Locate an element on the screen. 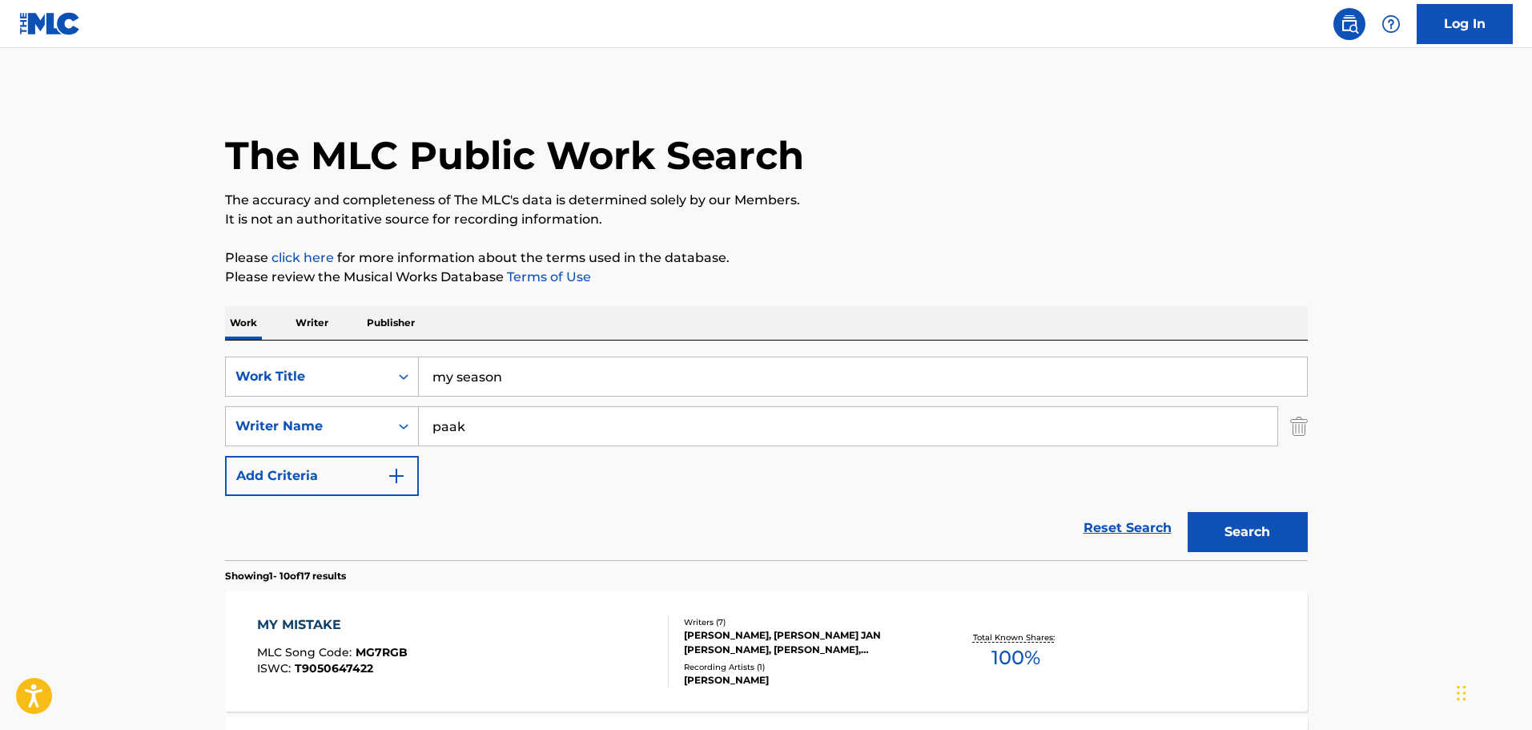 This screenshot has width=1532, height=730. a: click here is located at coordinates (303, 257).